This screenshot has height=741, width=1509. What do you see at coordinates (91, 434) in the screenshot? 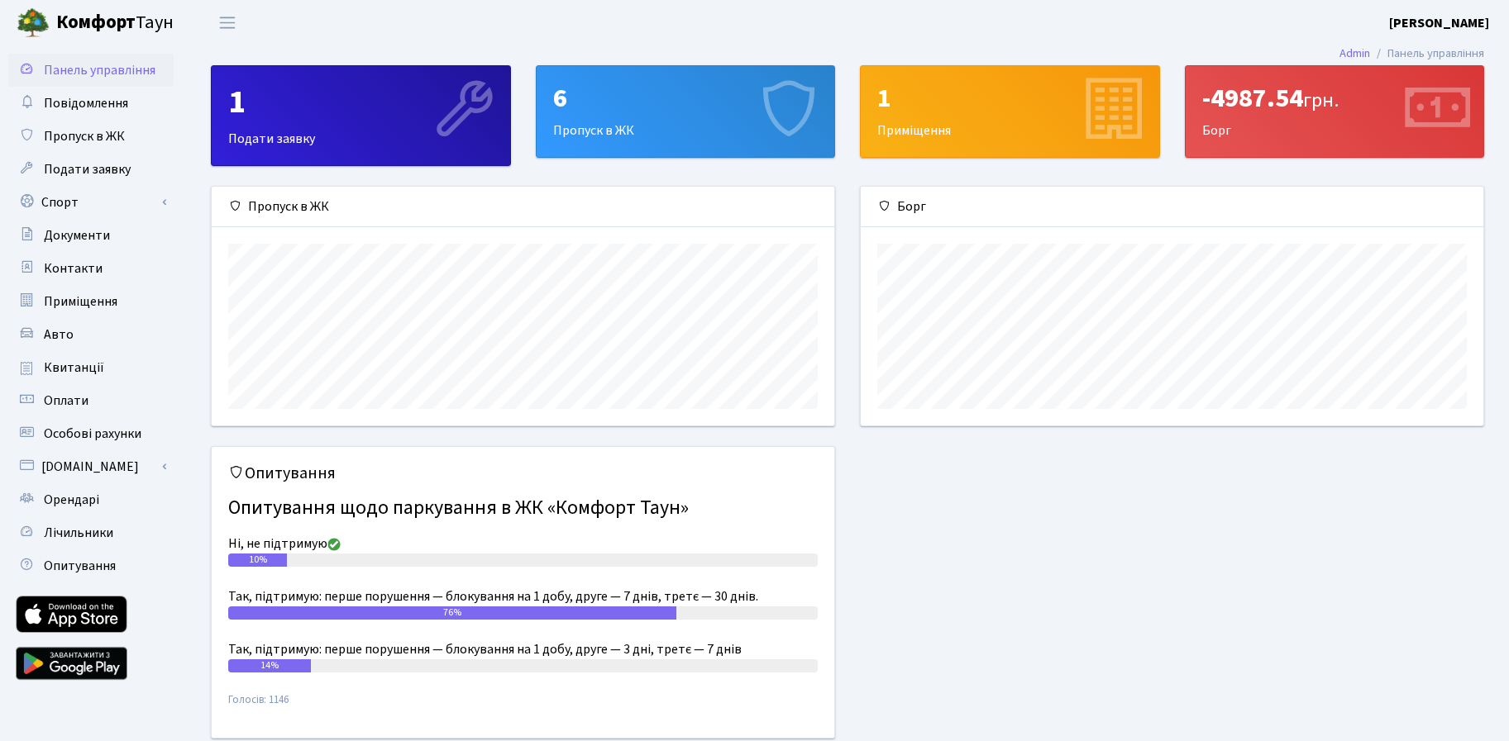
I see `a: Особові рахунки` at bounding box center [91, 434].